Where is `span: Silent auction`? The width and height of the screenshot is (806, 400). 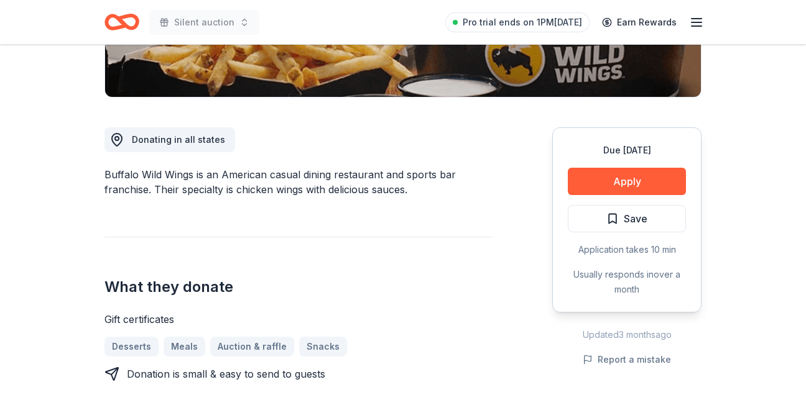 span: Silent auction is located at coordinates (204, 22).